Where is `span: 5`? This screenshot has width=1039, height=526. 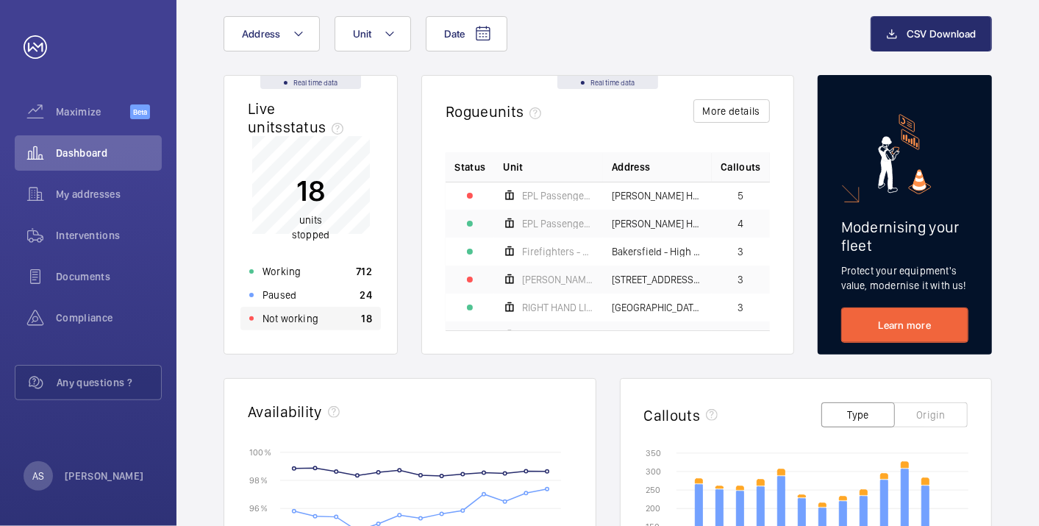 span: 5 is located at coordinates (740, 196).